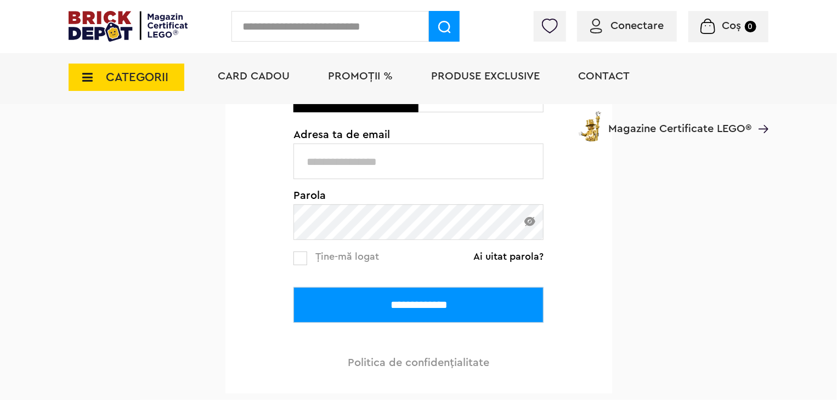 This screenshot has width=837, height=400. I want to click on span: Magazine Certificate LEGO®, so click(679, 122).